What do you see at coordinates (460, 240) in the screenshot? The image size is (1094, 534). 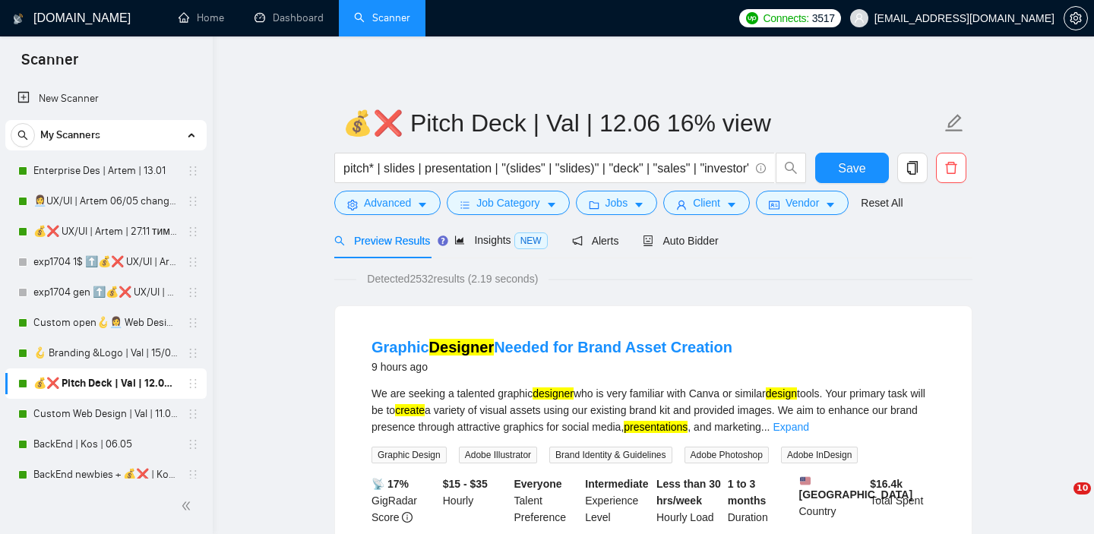 I see `span: area-chart` at bounding box center [460, 240].